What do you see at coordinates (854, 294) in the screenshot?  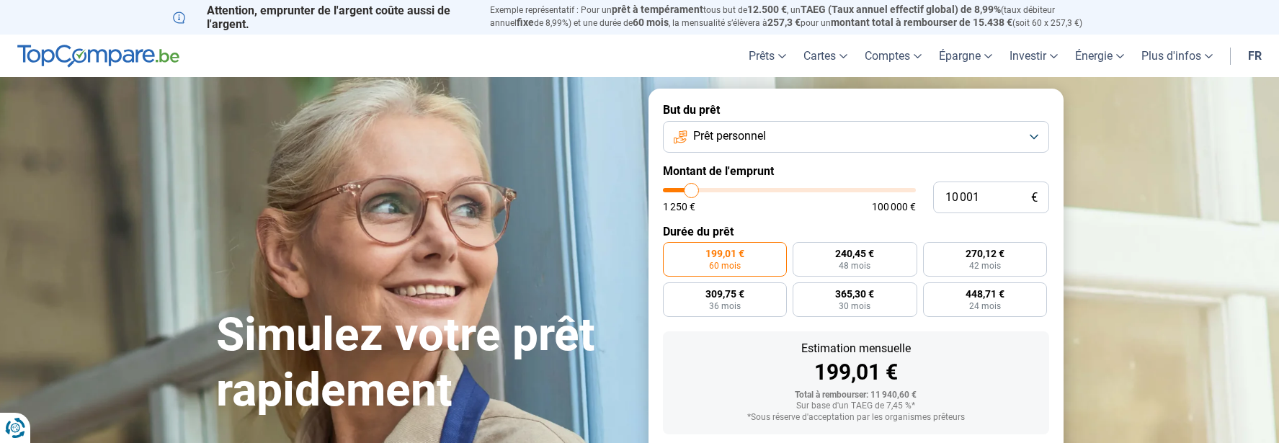 I see `span: 365,30 €` at bounding box center [854, 294].